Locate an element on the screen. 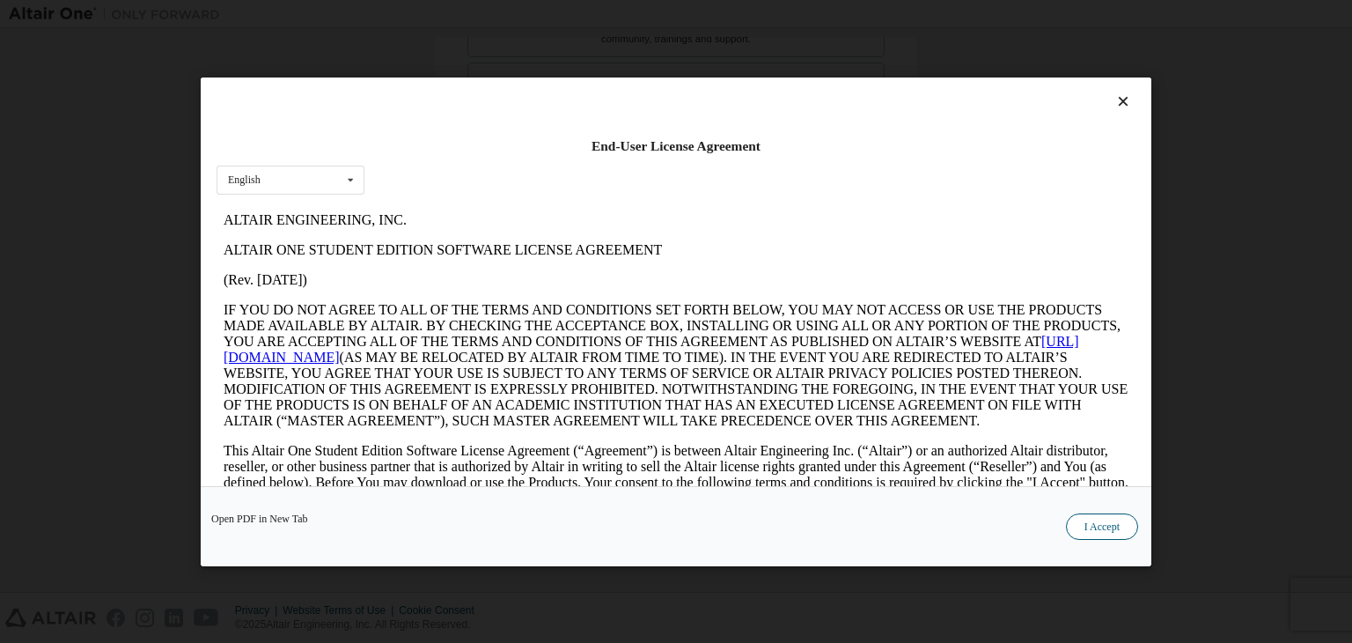  div: End-User License Agreement is located at coordinates (676, 146).